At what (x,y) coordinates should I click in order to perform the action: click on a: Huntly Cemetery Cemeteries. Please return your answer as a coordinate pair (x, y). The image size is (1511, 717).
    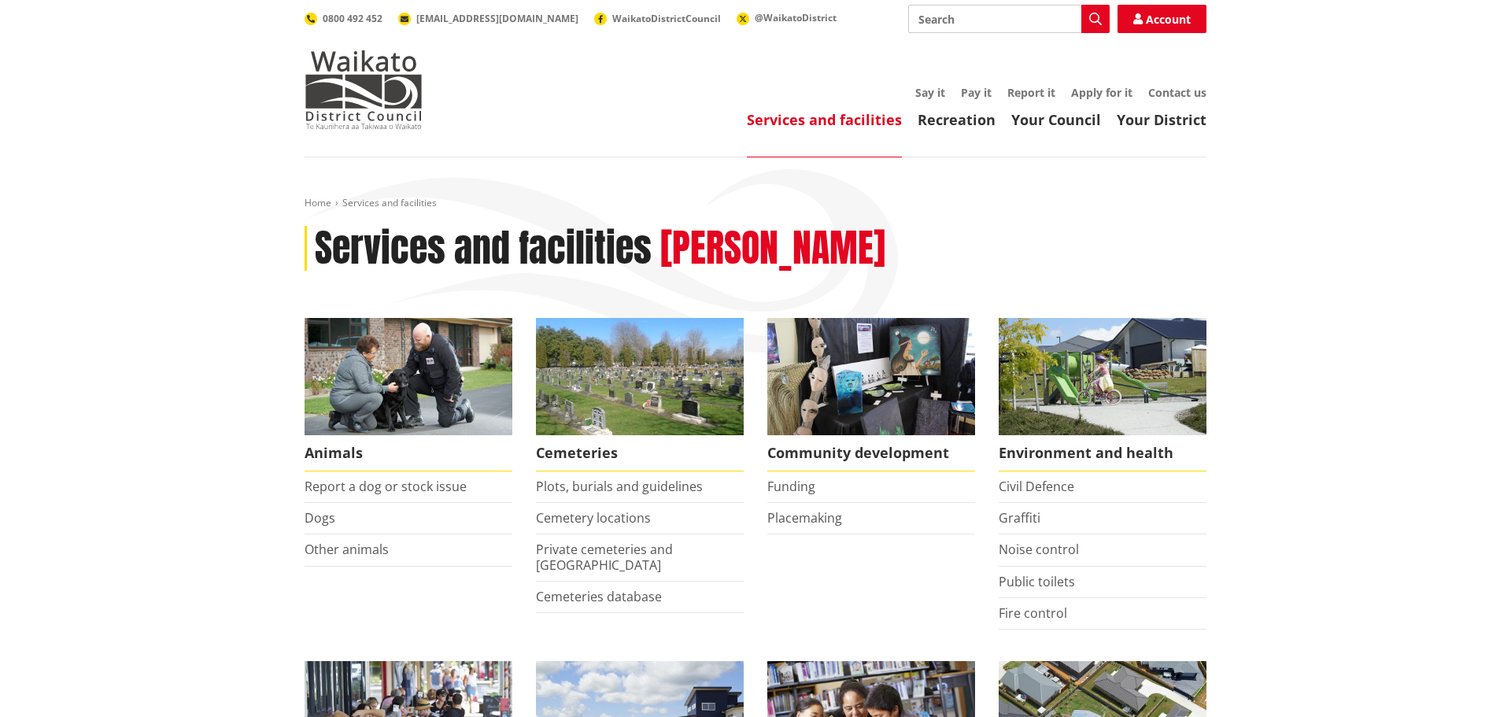
    Looking at the image, I should click on (640, 394).